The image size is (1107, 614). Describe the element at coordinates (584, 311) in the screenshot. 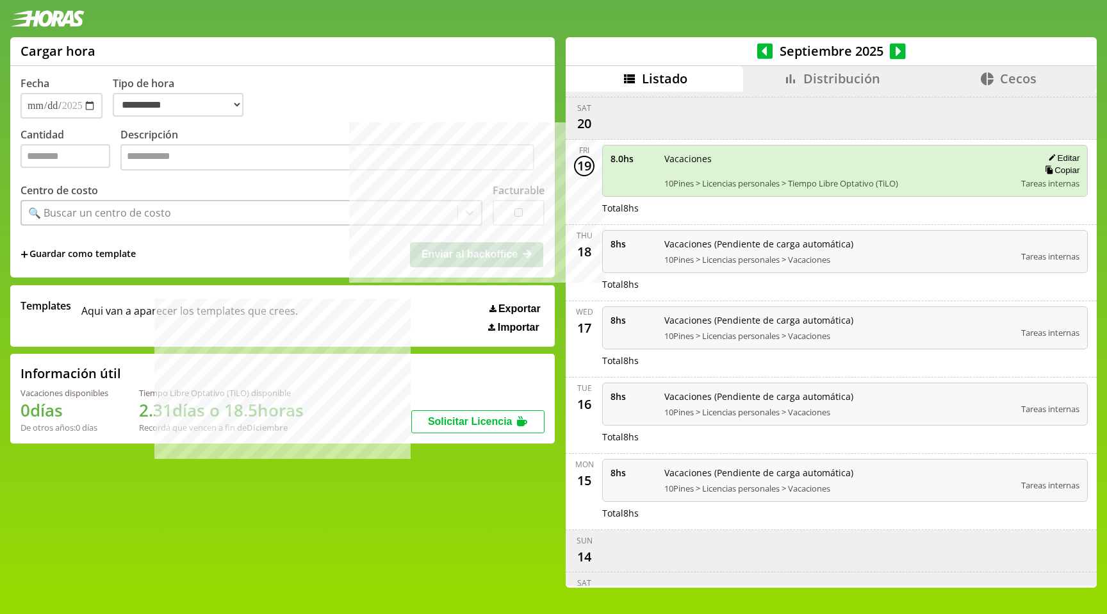

I see `div: Wed` at that location.